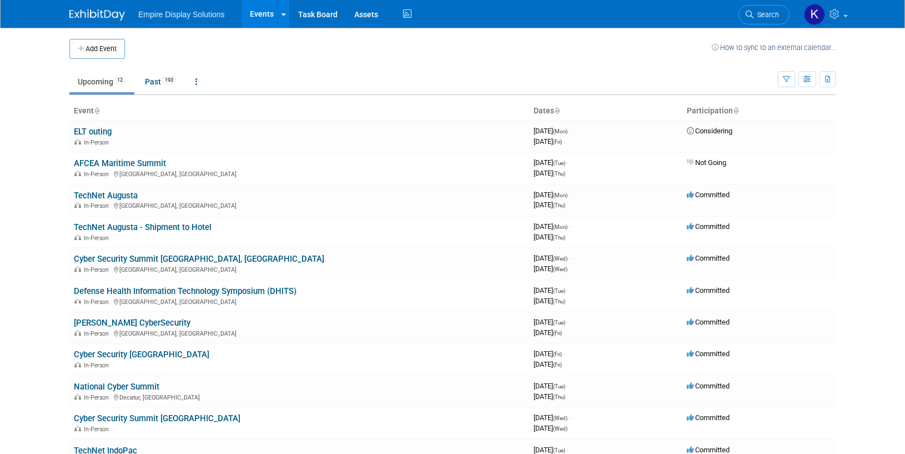 This screenshot has height=454, width=905. Describe the element at coordinates (97, 49) in the screenshot. I see `button: Add Event` at that location.